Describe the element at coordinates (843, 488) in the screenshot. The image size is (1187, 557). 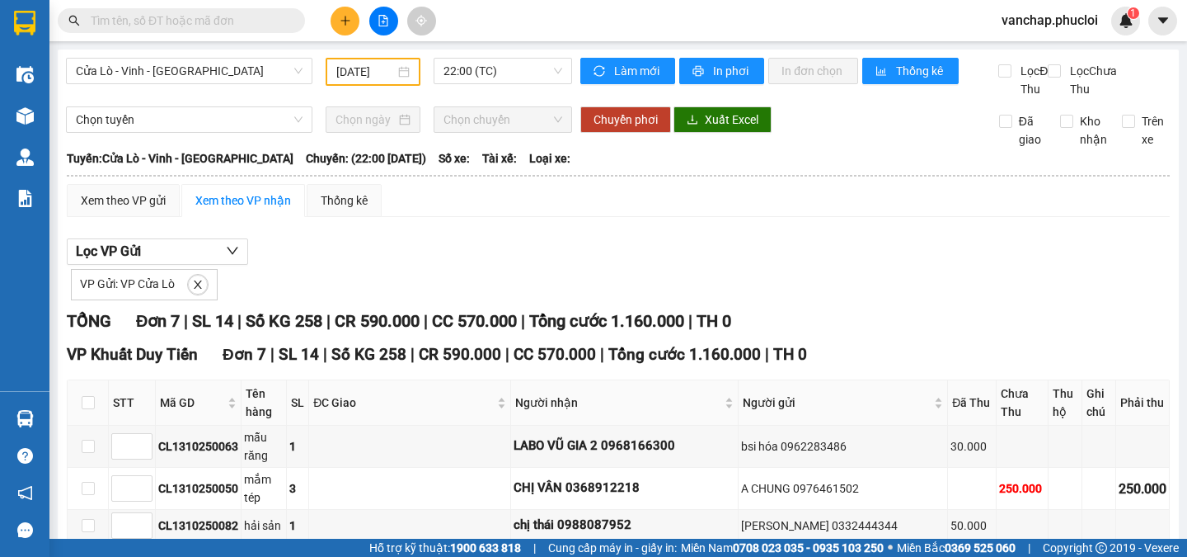
I see `div: A CHUNG 0976461502` at that location.